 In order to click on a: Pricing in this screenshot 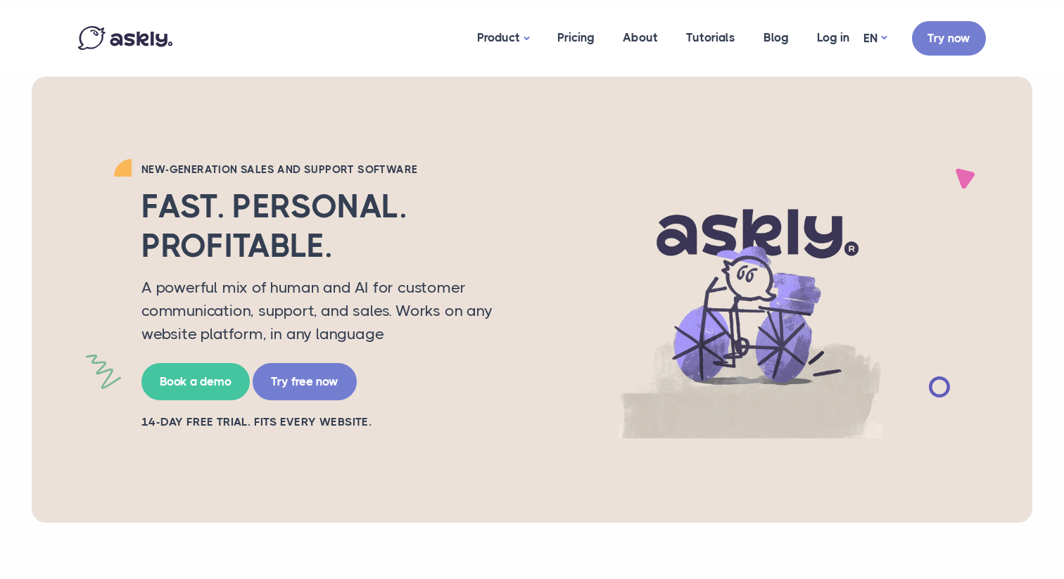, I will do `click(576, 37)`.